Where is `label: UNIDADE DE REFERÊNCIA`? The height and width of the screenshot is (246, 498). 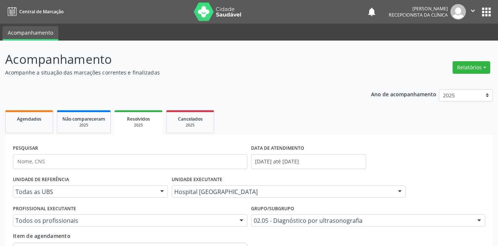 label: UNIDADE DE REFERÊNCIA is located at coordinates (41, 180).